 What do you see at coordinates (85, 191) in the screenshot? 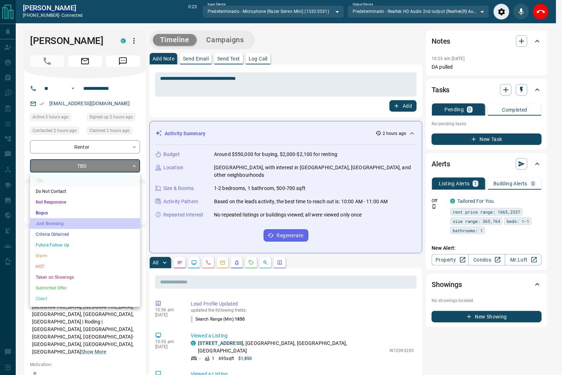
I see `li: Do Not Contact` at bounding box center [85, 191].